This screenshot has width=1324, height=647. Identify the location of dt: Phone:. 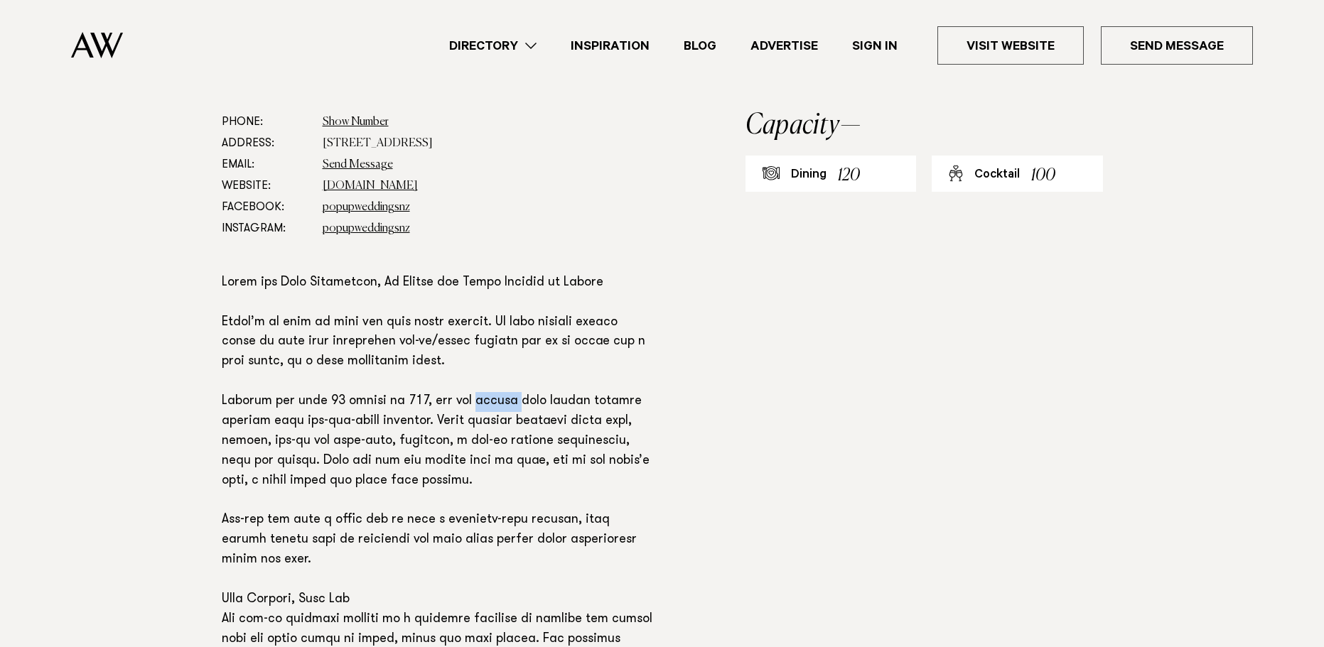
(266, 122).